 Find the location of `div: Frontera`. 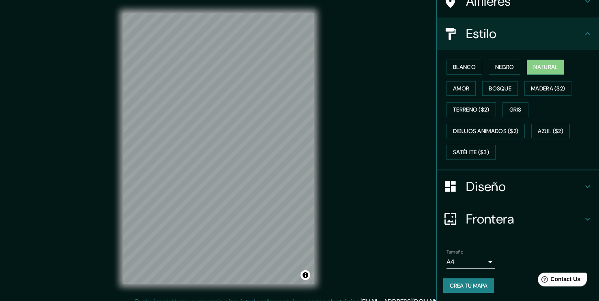

div: Frontera is located at coordinates (517, 219).